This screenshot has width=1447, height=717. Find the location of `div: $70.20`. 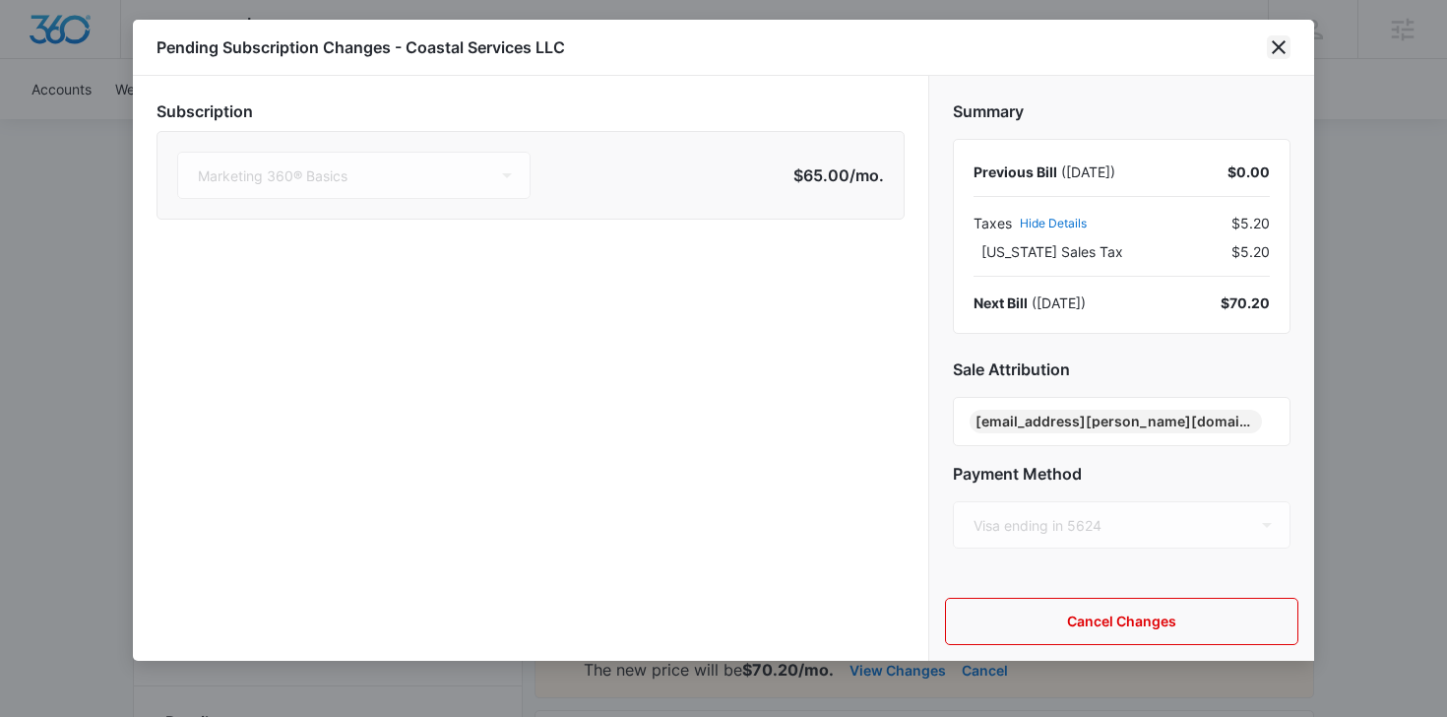

div: $70.20 is located at coordinates (1245, 302).